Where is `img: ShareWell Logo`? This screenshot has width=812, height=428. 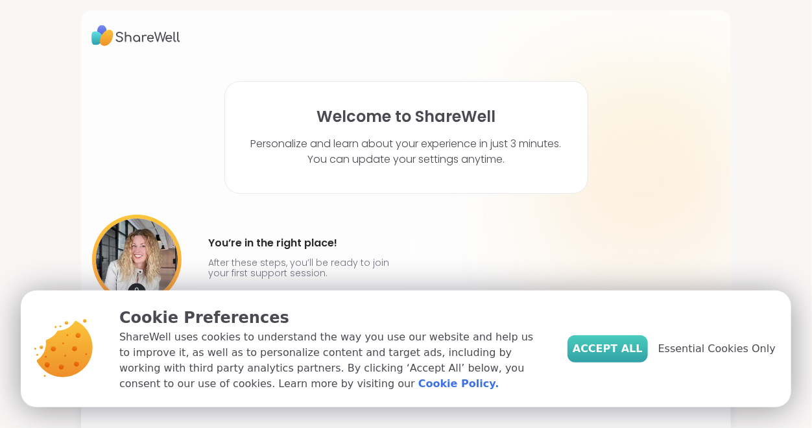 img: ShareWell Logo is located at coordinates (136, 36).